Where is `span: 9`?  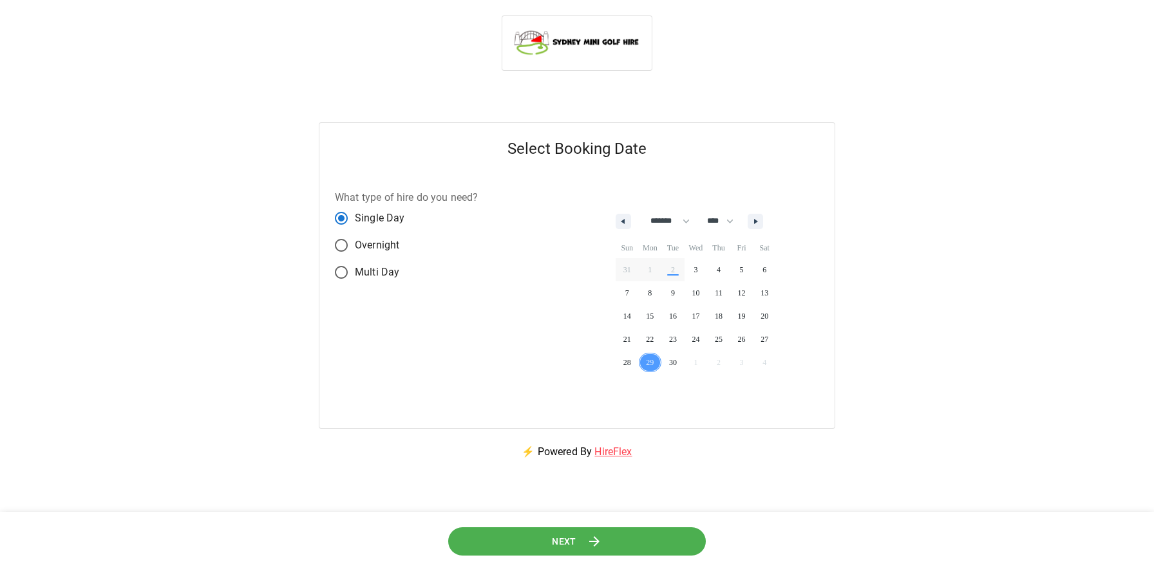 span: 9 is located at coordinates (673, 293).